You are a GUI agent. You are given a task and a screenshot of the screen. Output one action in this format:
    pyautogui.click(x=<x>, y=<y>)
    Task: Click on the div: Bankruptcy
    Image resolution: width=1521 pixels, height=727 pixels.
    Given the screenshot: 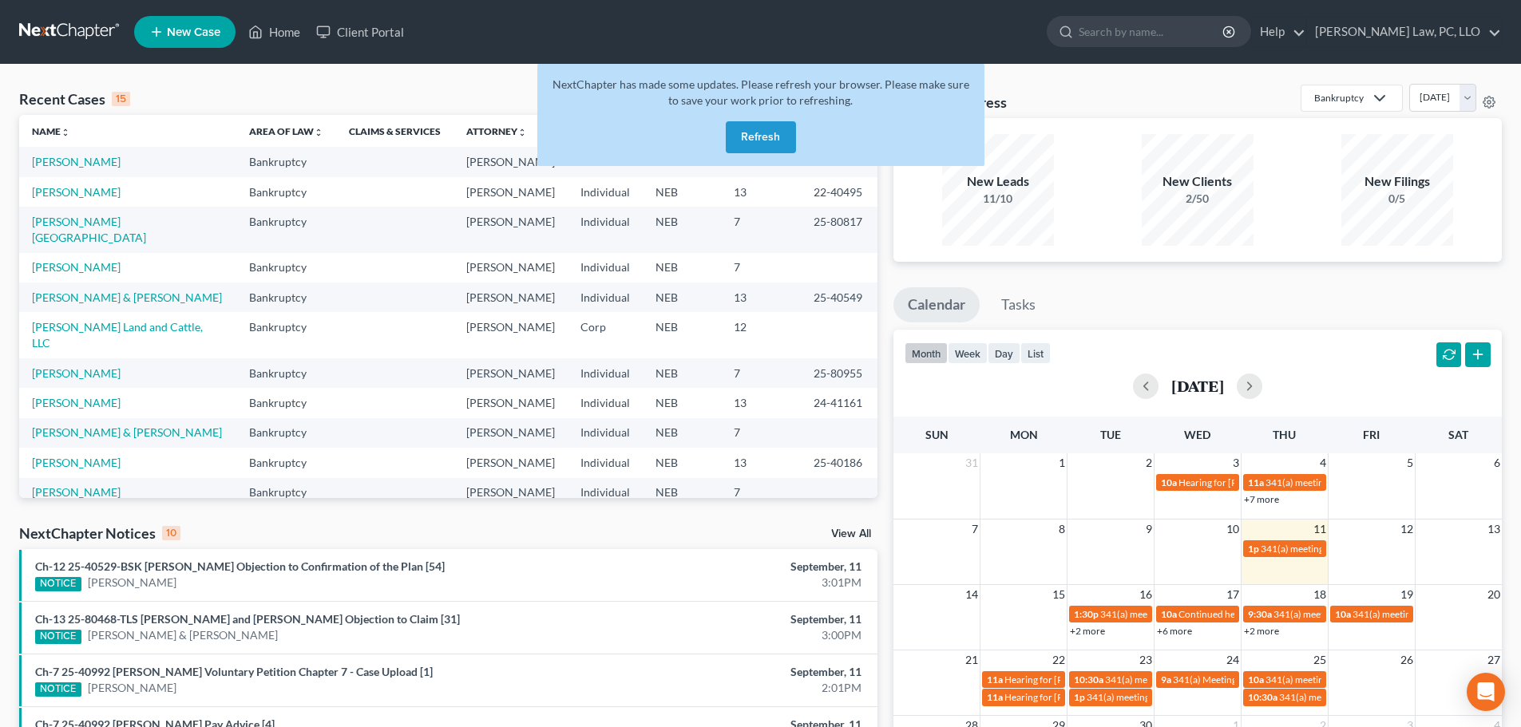 What is the action you would take?
    pyautogui.click(x=1339, y=97)
    